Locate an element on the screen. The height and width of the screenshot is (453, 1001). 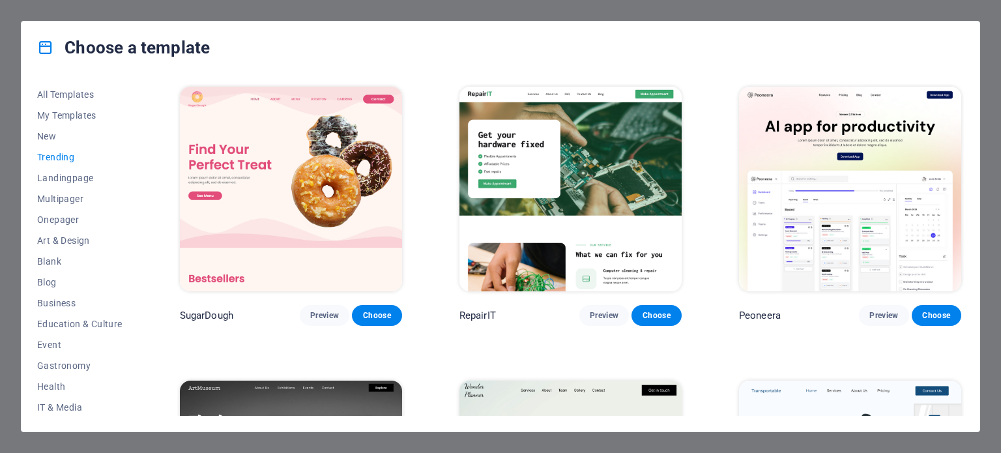
span: Event is located at coordinates (79, 345).